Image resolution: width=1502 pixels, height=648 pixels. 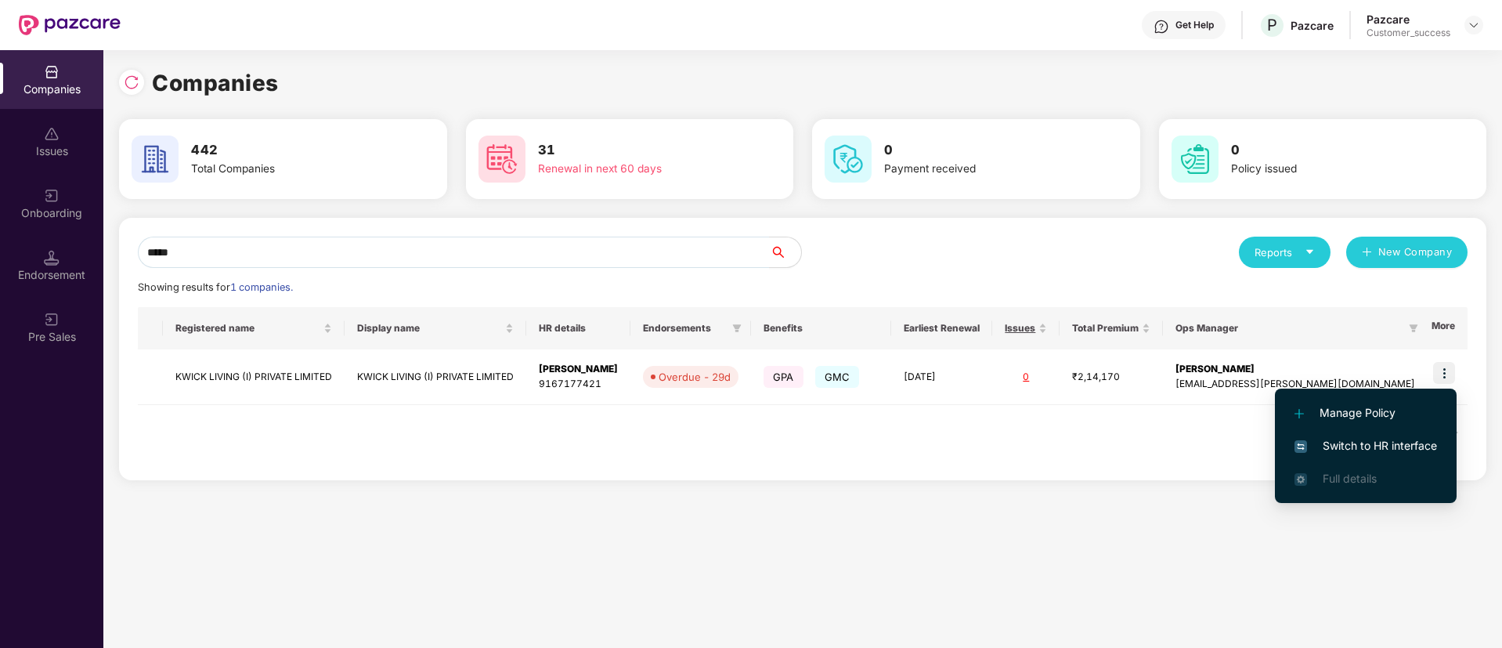 What do you see at coordinates (695, 377) in the screenshot?
I see `div: Overdue - 29d` at bounding box center [695, 377].